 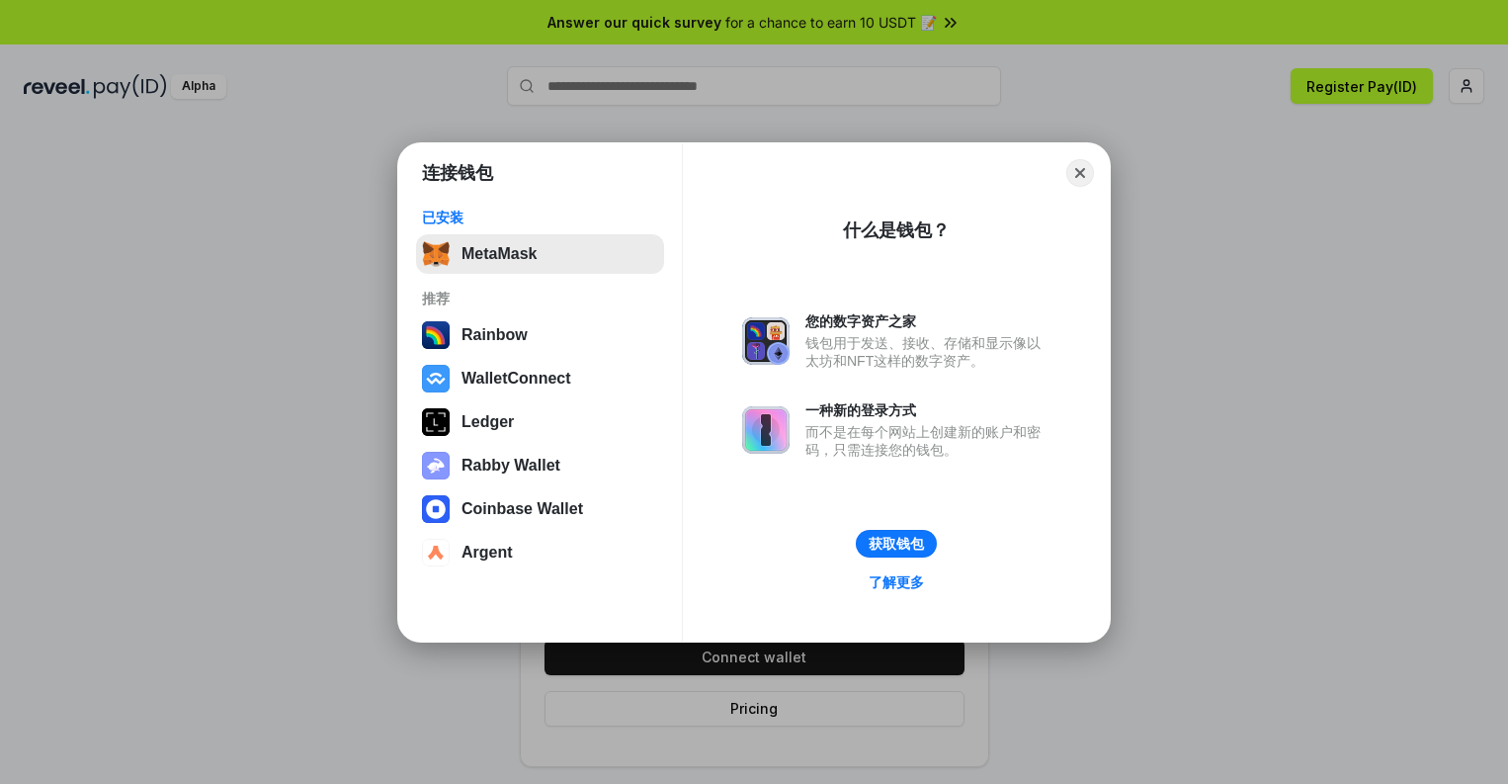 I want to click on div: Ledger, so click(x=487, y=422).